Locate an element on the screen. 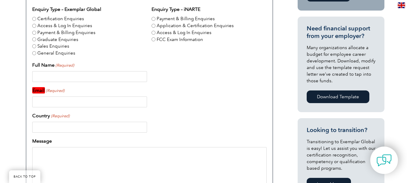  label: Graduate Enquiries is located at coordinates (58, 39).